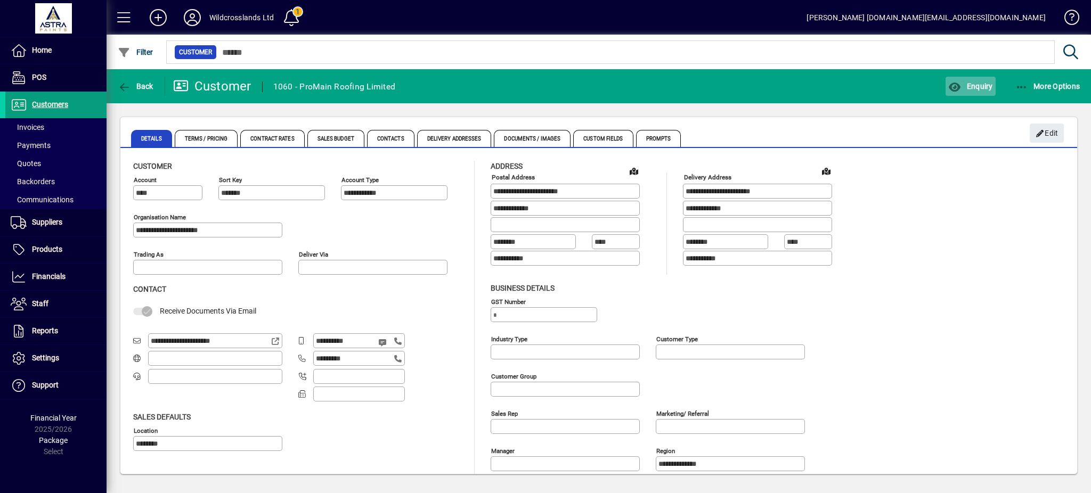  What do you see at coordinates (145, 430) in the screenshot?
I see `mat-label: Location` at bounding box center [145, 430].